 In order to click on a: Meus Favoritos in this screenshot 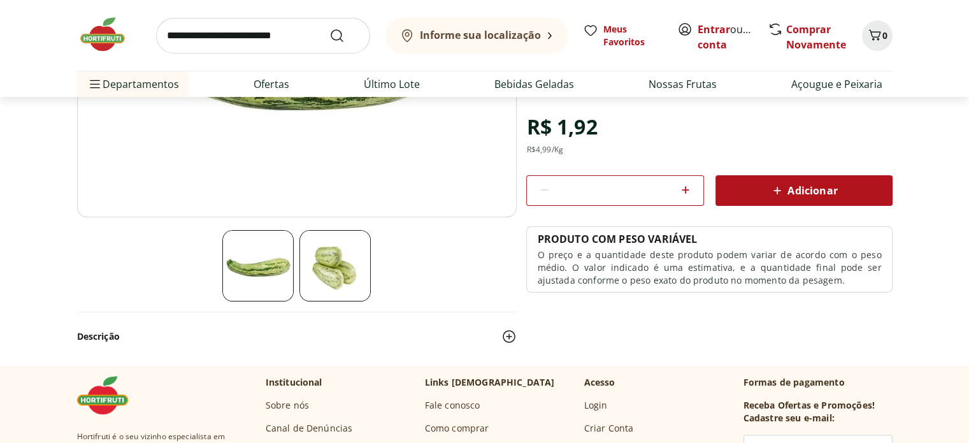, I will do `click(622, 36)`.